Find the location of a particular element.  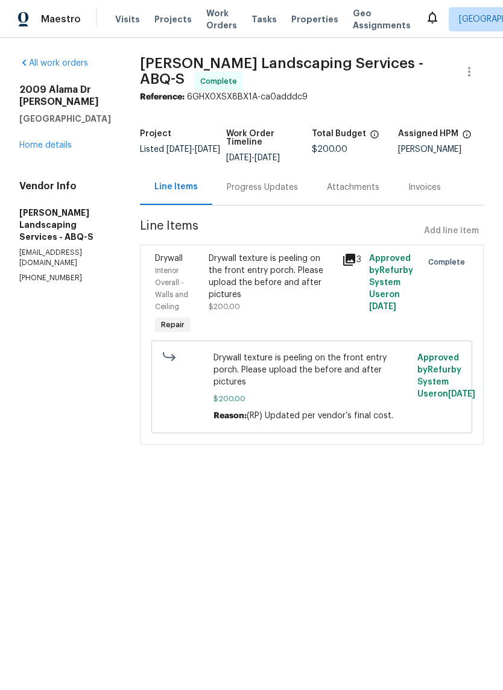

span: (RP) Updated per vendor’s final cost. is located at coordinates (319, 416).